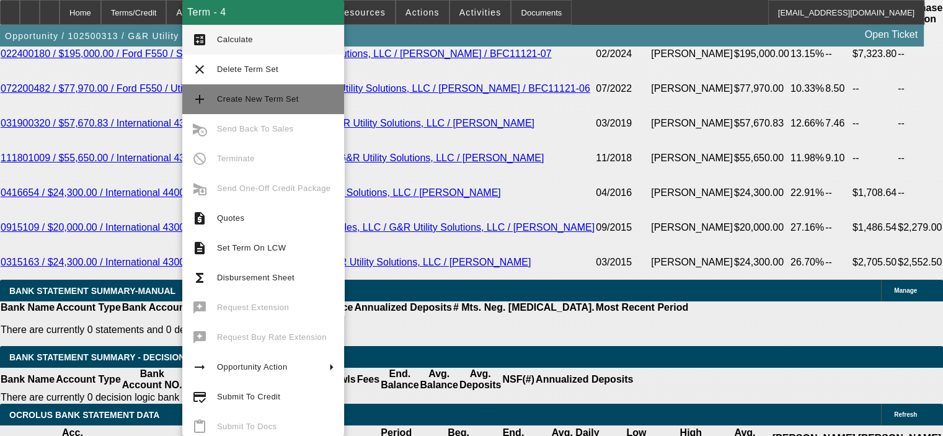 Image resolution: width=943 pixels, height=436 pixels. I want to click on span: Opportunity Action, so click(252, 366).